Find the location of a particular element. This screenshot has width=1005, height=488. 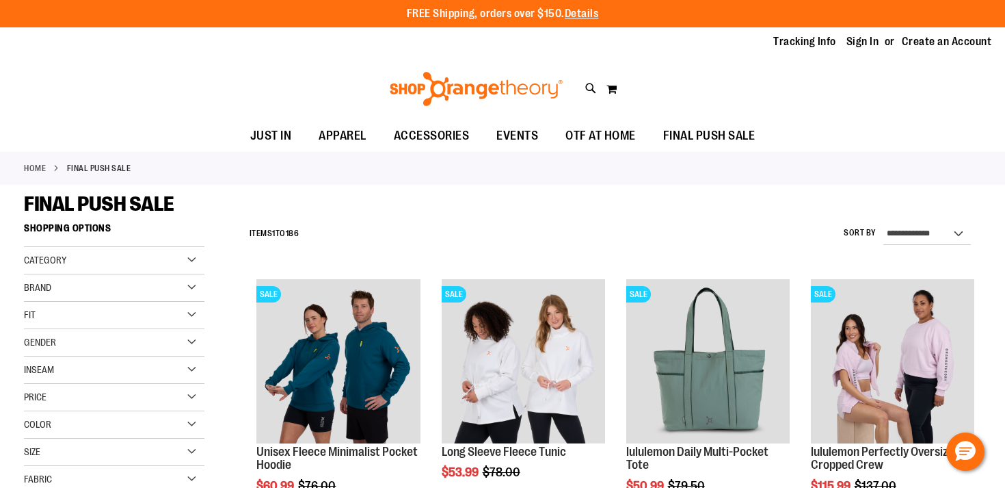

a: JUST IN is located at coordinates (271, 136).